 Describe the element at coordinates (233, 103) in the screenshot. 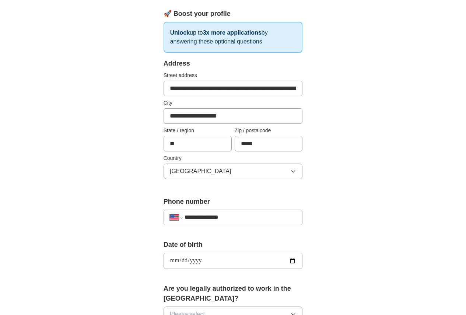

I see `label: City` at that location.